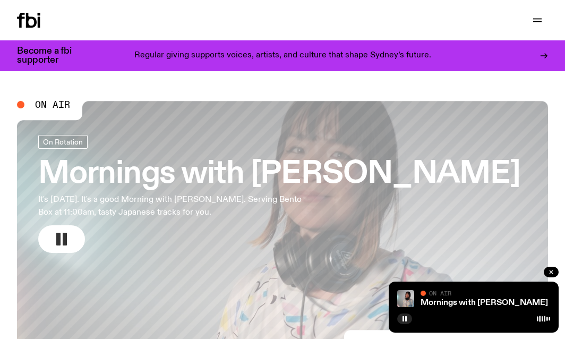 The height and width of the screenshot is (339, 565). What do you see at coordinates (405, 298) in the screenshot?
I see `a: Kana Frazer is smiling at the camera with her head tilted slightly to her left. She wears big bla...` at bounding box center [405, 298].